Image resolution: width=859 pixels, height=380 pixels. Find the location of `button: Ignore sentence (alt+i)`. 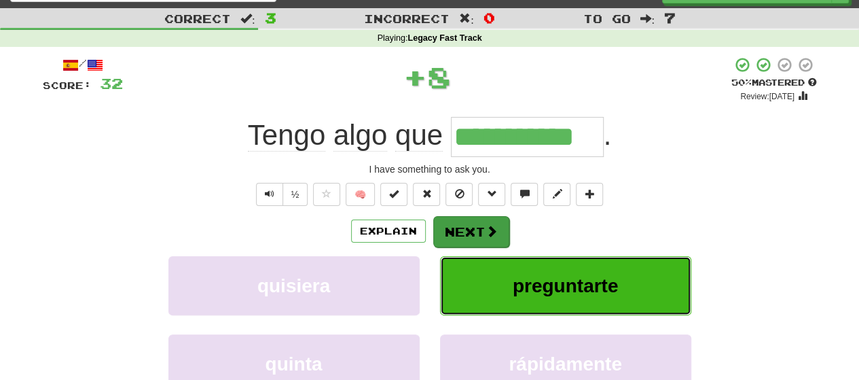

button: Ignore sentence (alt+i) is located at coordinates (459, 194).